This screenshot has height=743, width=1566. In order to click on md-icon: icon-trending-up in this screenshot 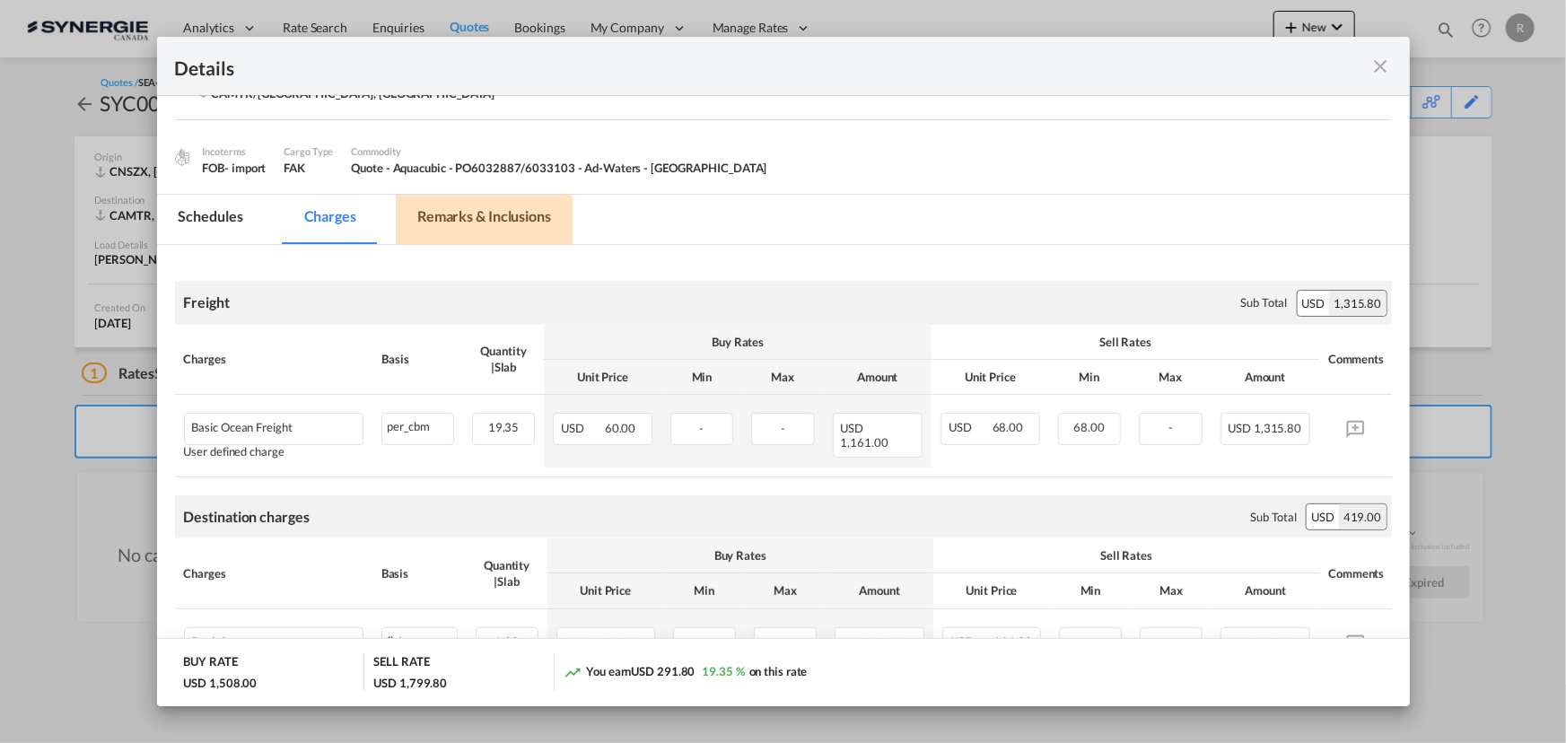, I will do `click(573, 672)`.